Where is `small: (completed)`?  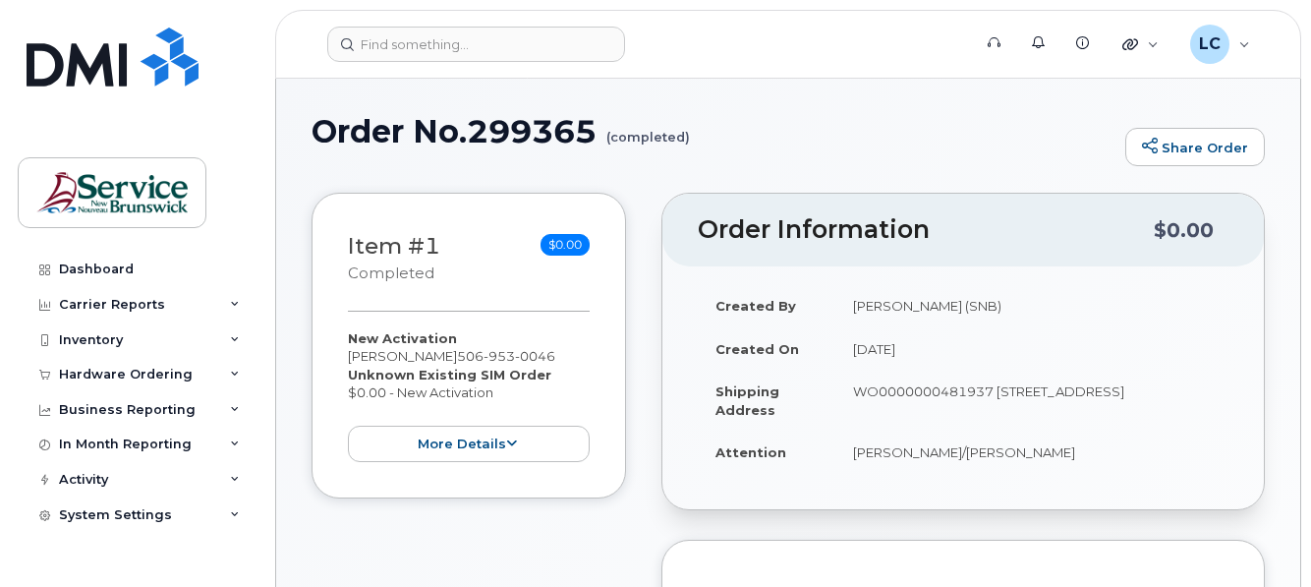
small: (completed) is located at coordinates (648, 129).